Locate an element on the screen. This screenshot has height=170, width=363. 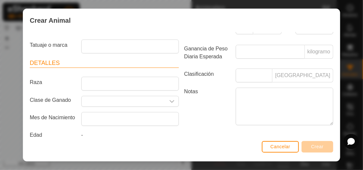
font: Cancelar is located at coordinates (280, 147).